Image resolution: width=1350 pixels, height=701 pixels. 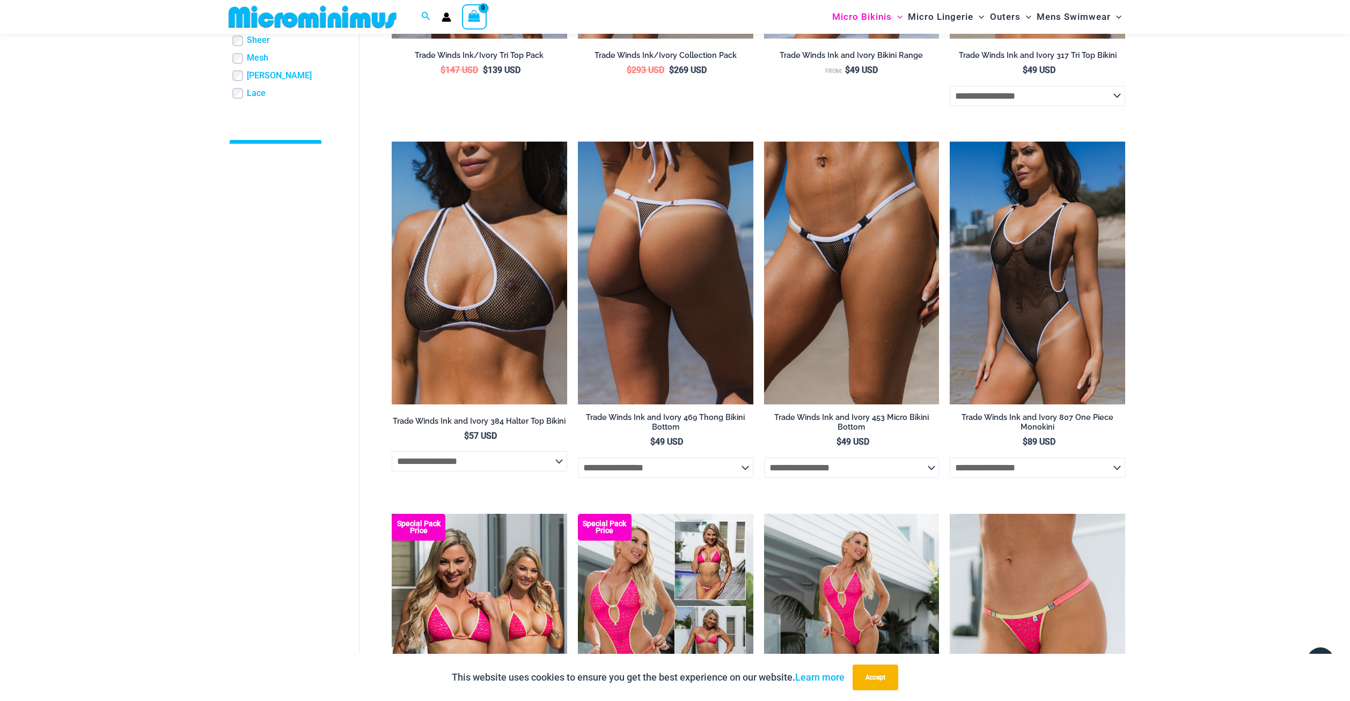 I want to click on a: Account icon link, so click(x=446, y=17).